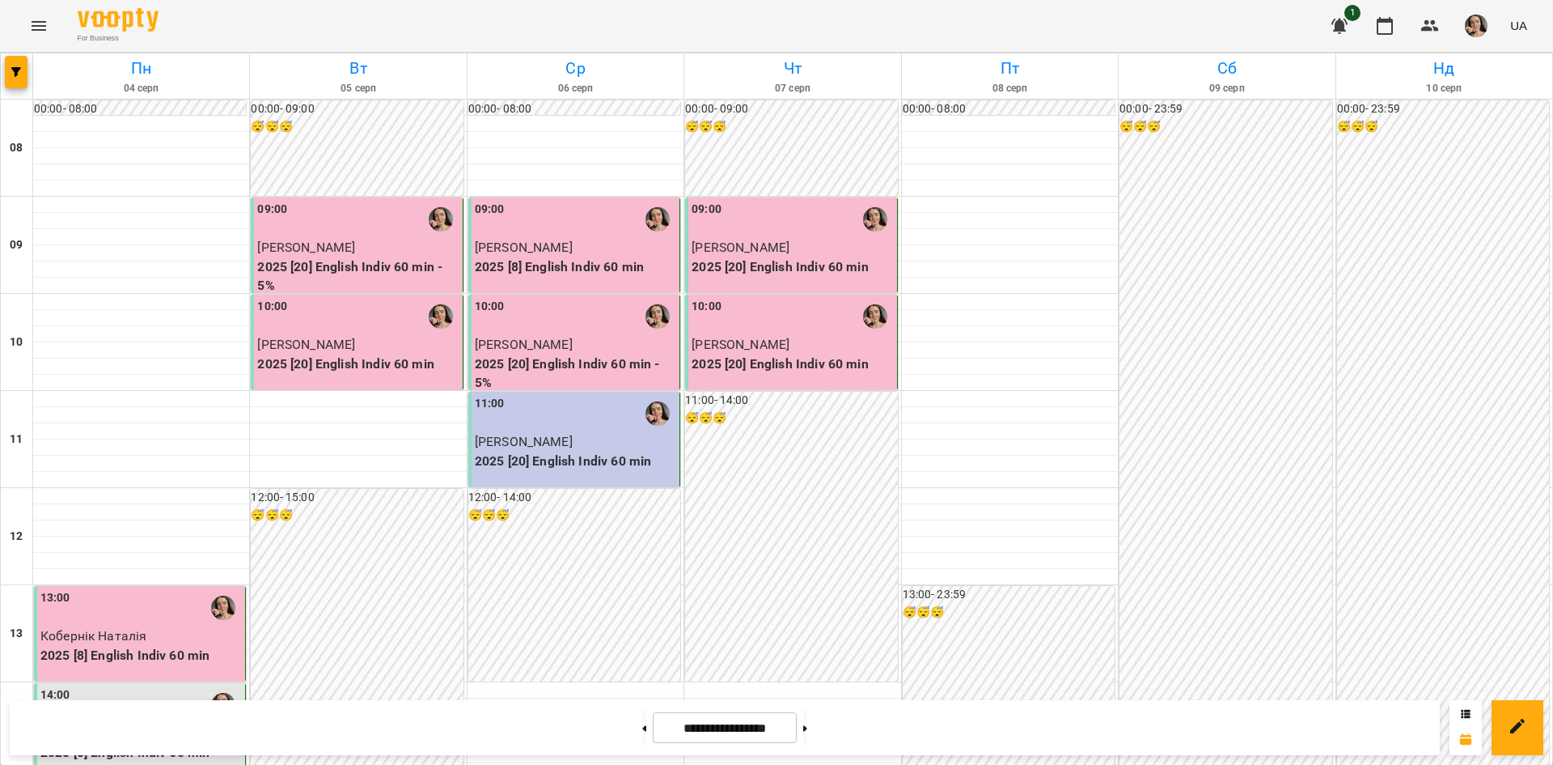 The height and width of the screenshot is (765, 1553). Describe the element at coordinates (141, 88) in the screenshot. I see `h6: 04 серп` at that location.